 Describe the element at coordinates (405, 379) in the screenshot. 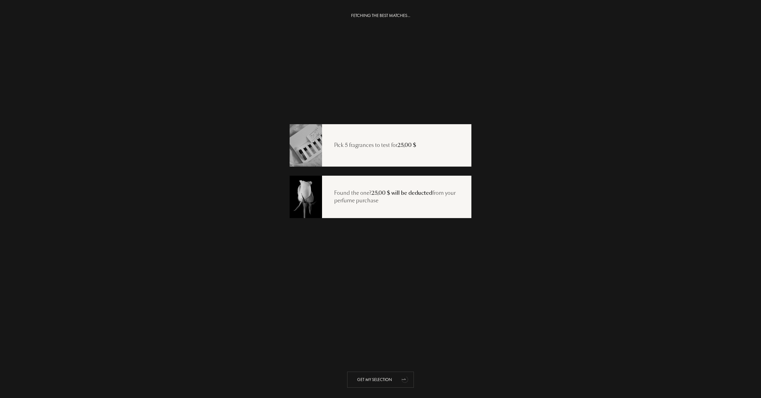

I see `div: animation` at that location.